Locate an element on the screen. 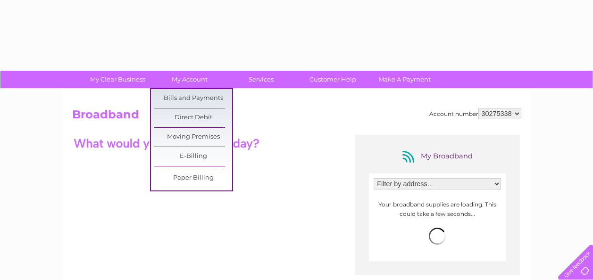  a: Direct Debit is located at coordinates (193, 118).